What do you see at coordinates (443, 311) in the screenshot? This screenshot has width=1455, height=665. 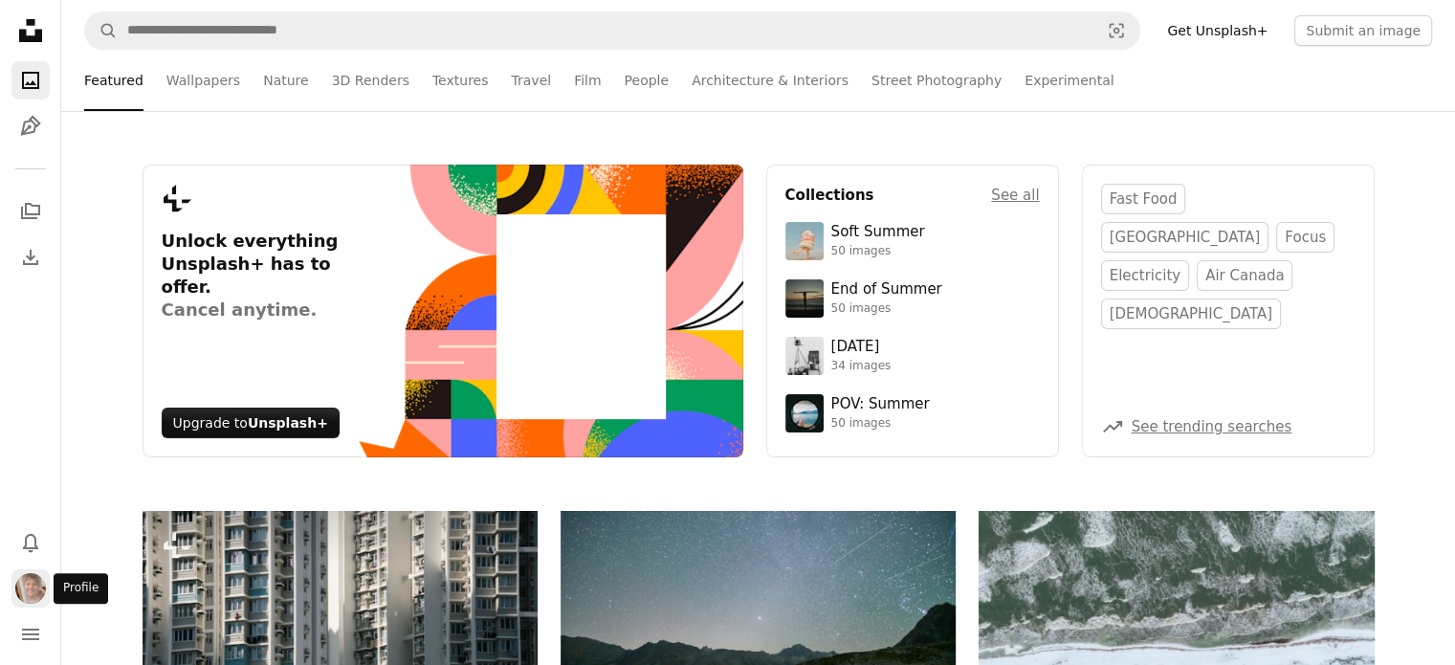 I see `a: Unlock everything Unsplash+ has to offer.Cancel anytime.Upgrade toUnsplash+` at bounding box center [443, 311].